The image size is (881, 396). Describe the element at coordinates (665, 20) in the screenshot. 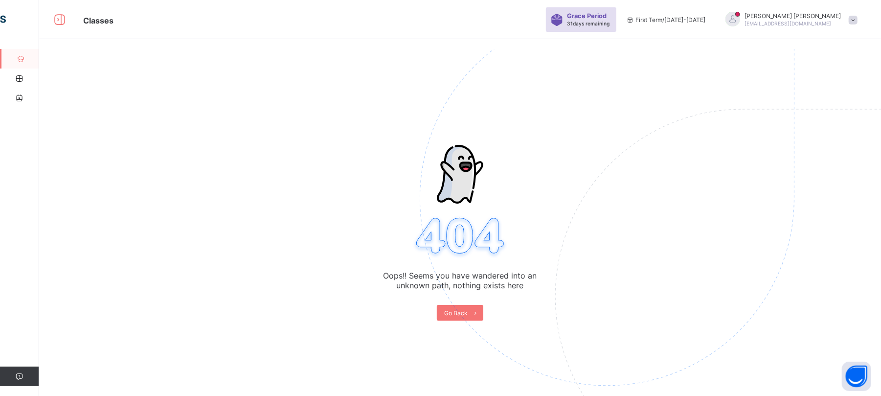

I see `span: session/term information` at that location.